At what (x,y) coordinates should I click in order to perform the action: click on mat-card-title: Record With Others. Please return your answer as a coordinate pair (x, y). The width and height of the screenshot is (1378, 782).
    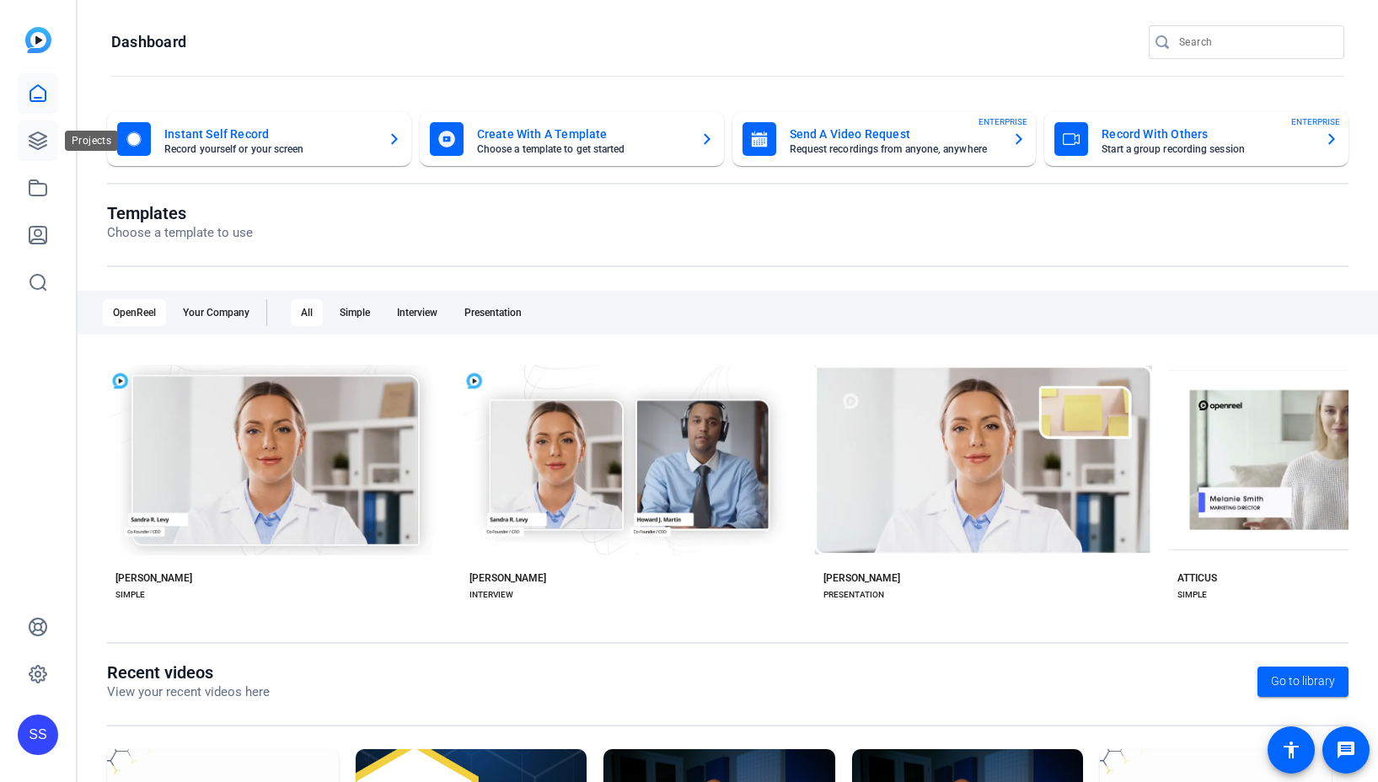
    Looking at the image, I should click on (1206, 134).